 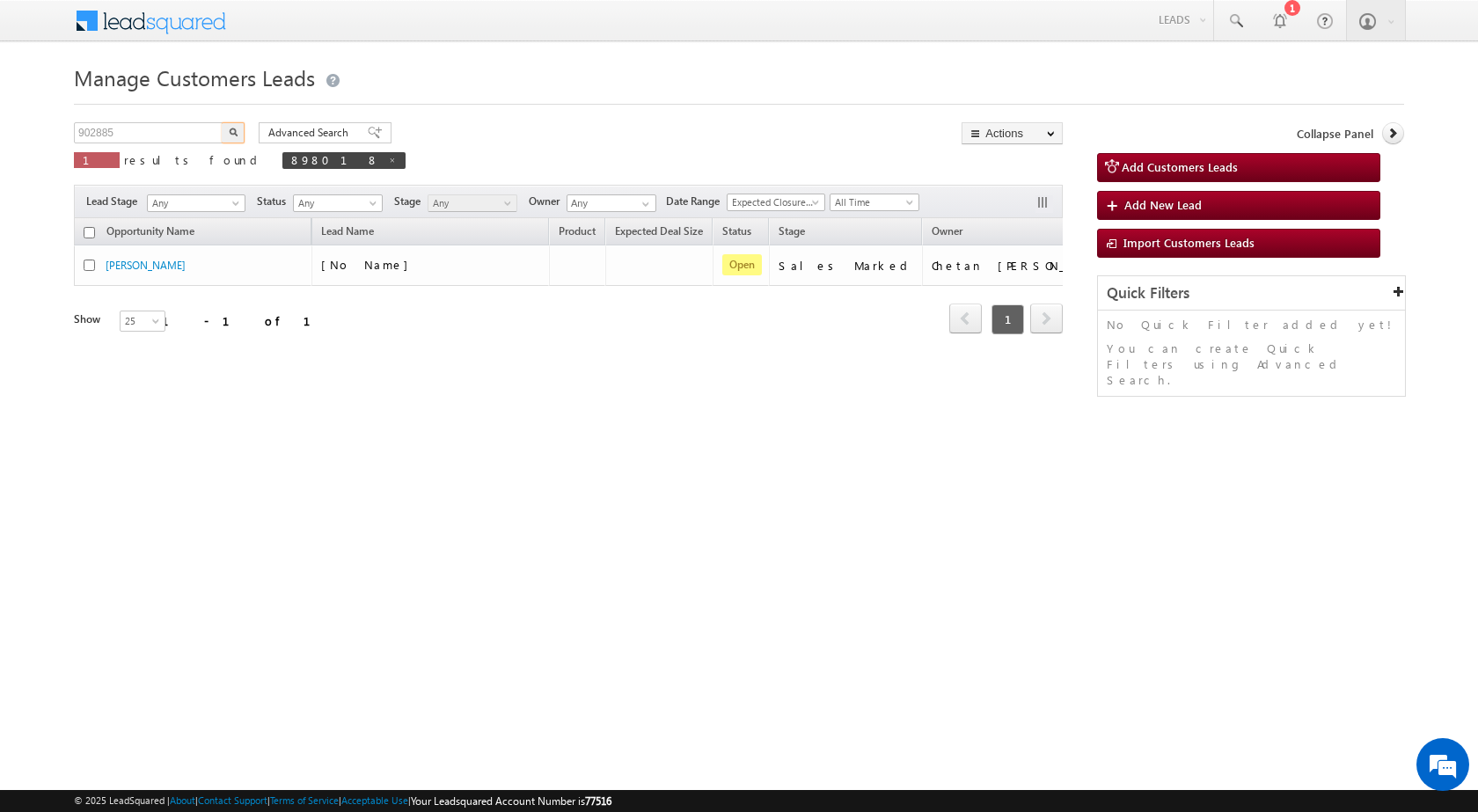 I want to click on div: Sales Marked, so click(x=847, y=266).